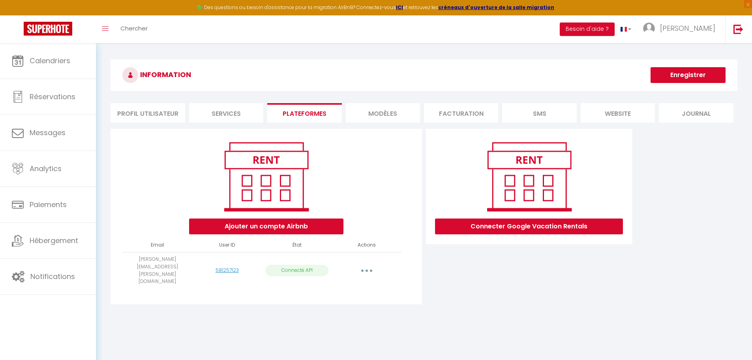 This screenshot has width=752, height=360. Describe the element at coordinates (529, 226) in the screenshot. I see `button: Connecter Google Vacation Rentals` at that location.